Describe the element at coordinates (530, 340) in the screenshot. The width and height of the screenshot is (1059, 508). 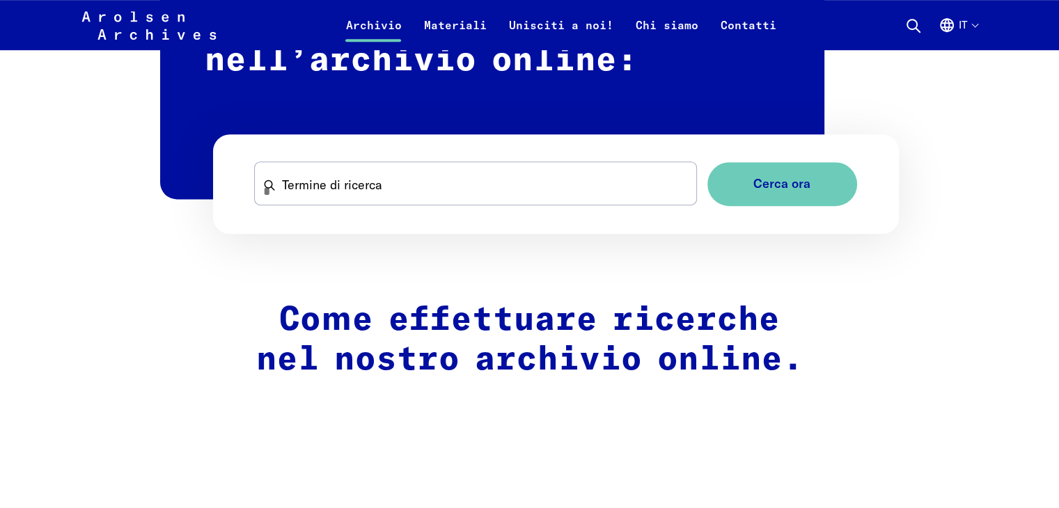
I see `h2: Come effettuare ricerche nel nostro archivio online.` at that location.